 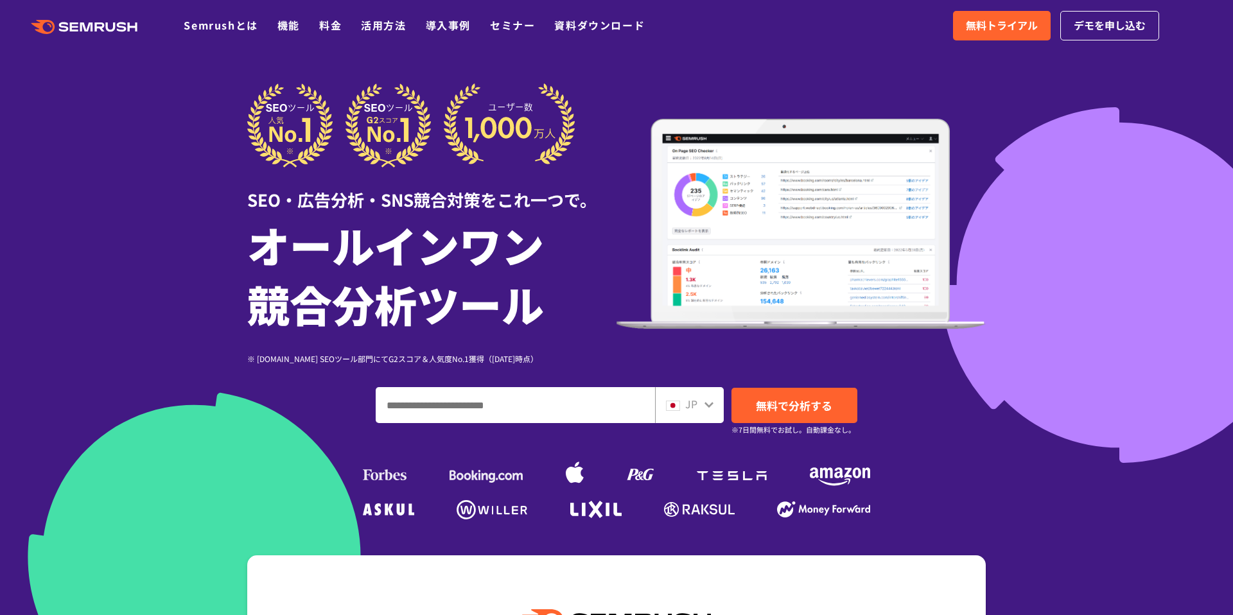 I want to click on small: ※7日間無料でお試し。自動課金なし。, so click(x=793, y=429).